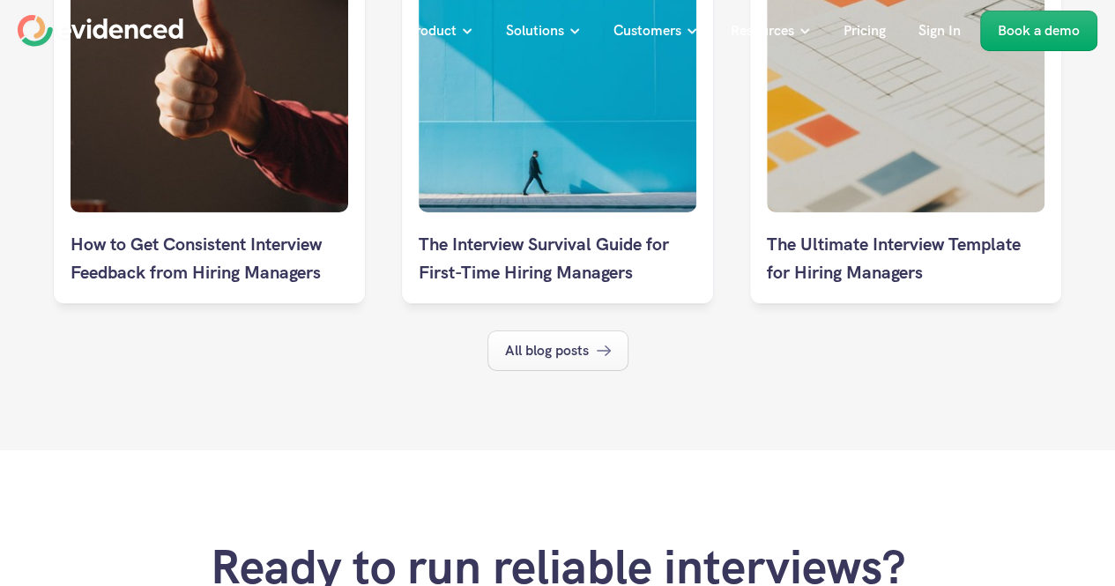 The height and width of the screenshot is (586, 1115). I want to click on a: Book a demo, so click(1039, 31).